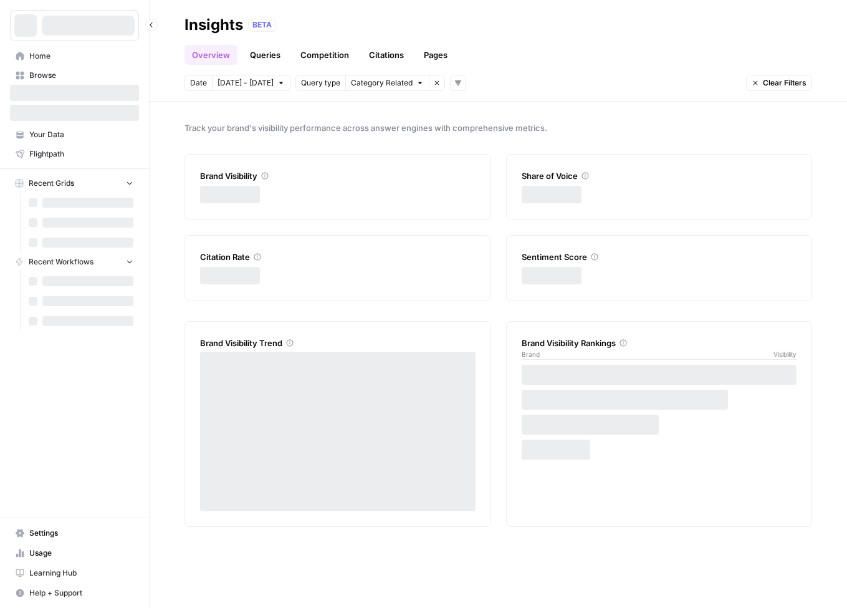 The image size is (847, 608). I want to click on a: Overview, so click(211, 55).